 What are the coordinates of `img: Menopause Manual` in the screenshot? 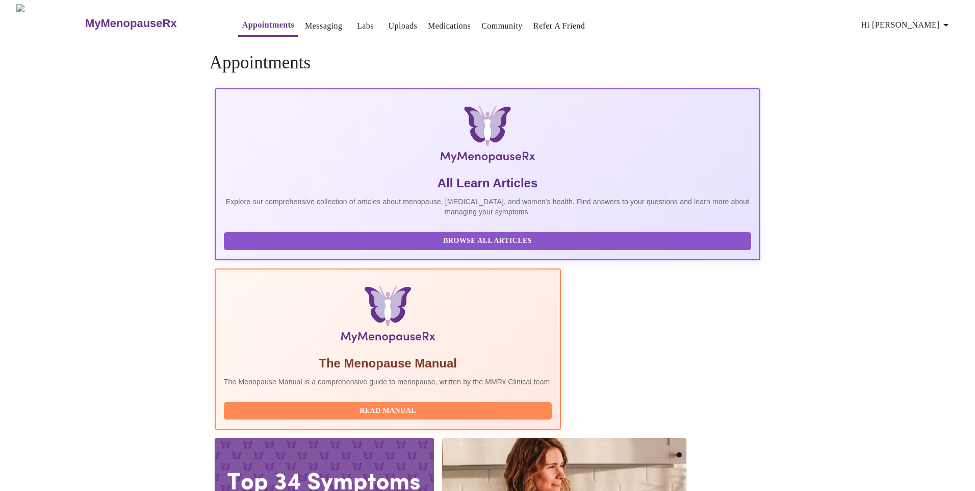 It's located at (388, 316).